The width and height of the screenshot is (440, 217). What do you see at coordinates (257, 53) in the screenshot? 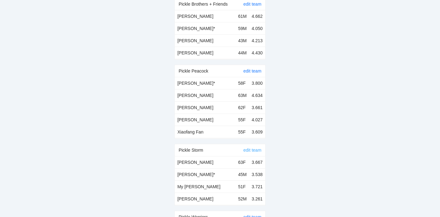
I see `span: 4.430` at bounding box center [257, 53].